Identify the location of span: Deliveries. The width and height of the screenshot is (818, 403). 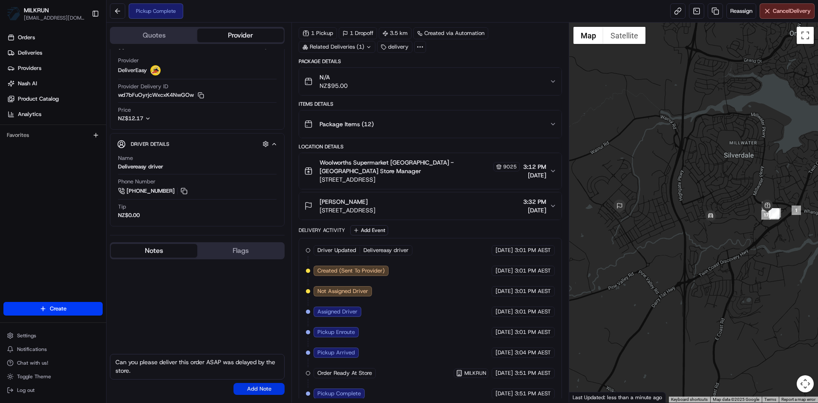
(30, 53).